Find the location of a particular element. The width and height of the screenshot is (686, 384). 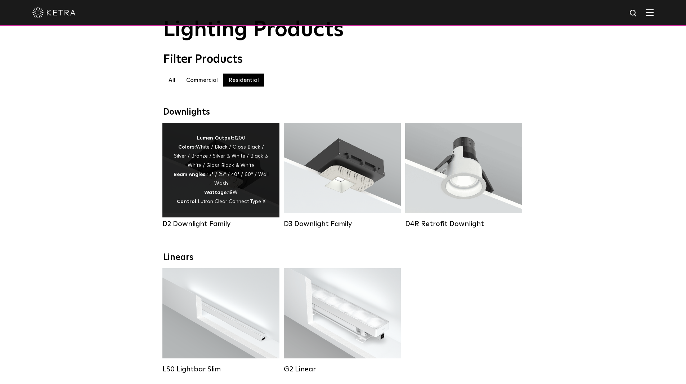

div: 1200 White / Black / Gloss Black / Silver / Bronze / Silver & White / Black & White / Gloss Black... is located at coordinates (221, 170).